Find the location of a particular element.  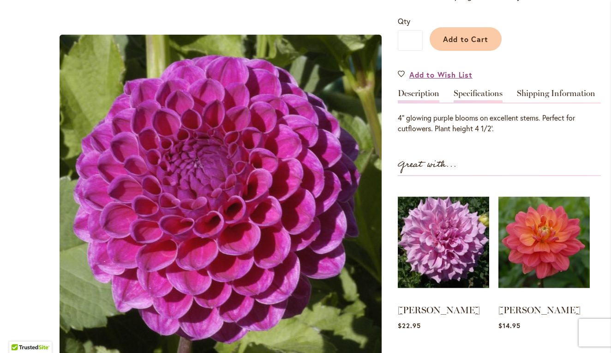

div: 4" glowing purple blooms on excellent stems. Perfect for cutflowers. Plant height 4 1/2'. is located at coordinates (499, 123).